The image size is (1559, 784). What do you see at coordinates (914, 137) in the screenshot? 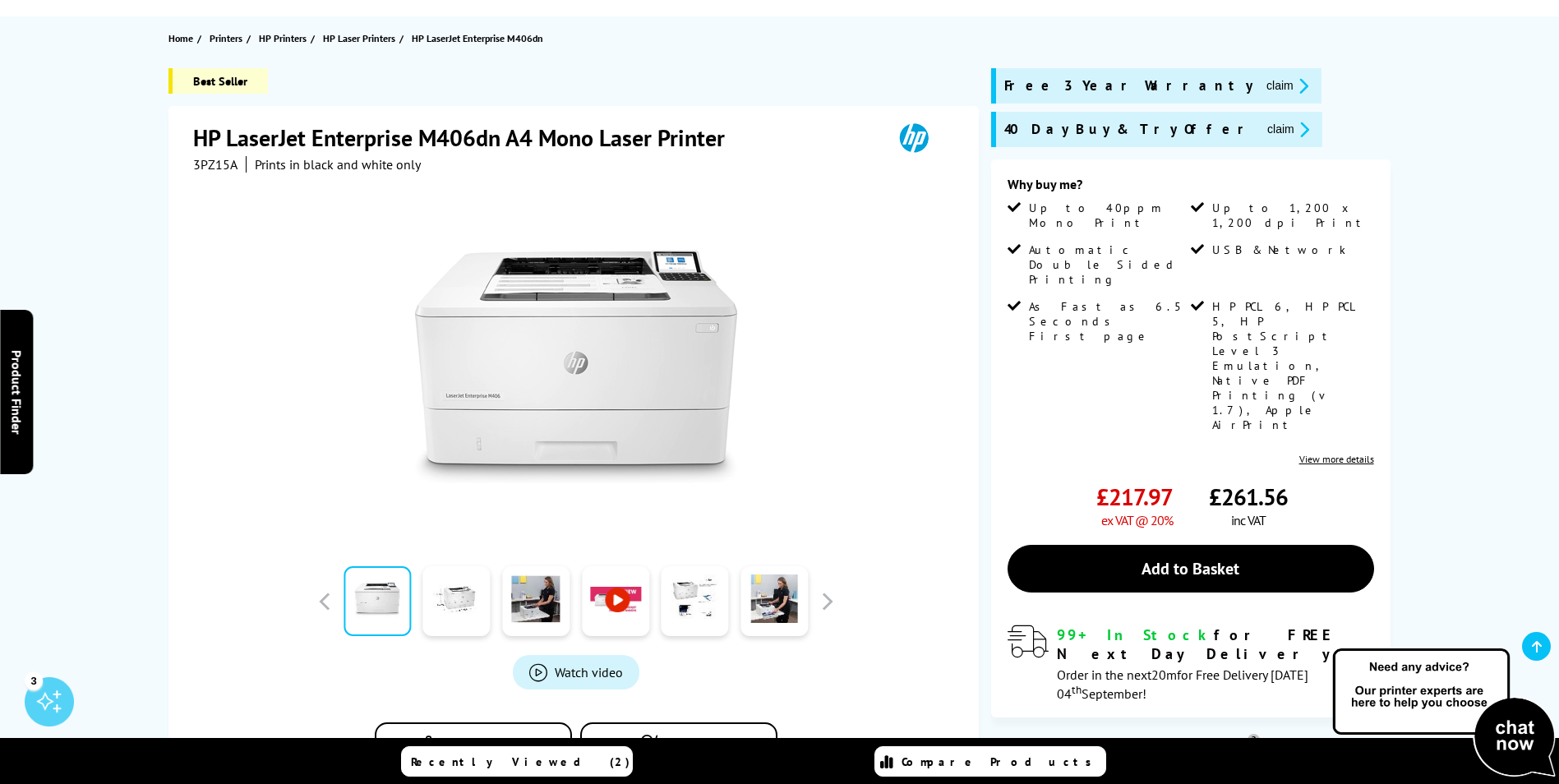
I see `img: HP` at bounding box center [914, 137].